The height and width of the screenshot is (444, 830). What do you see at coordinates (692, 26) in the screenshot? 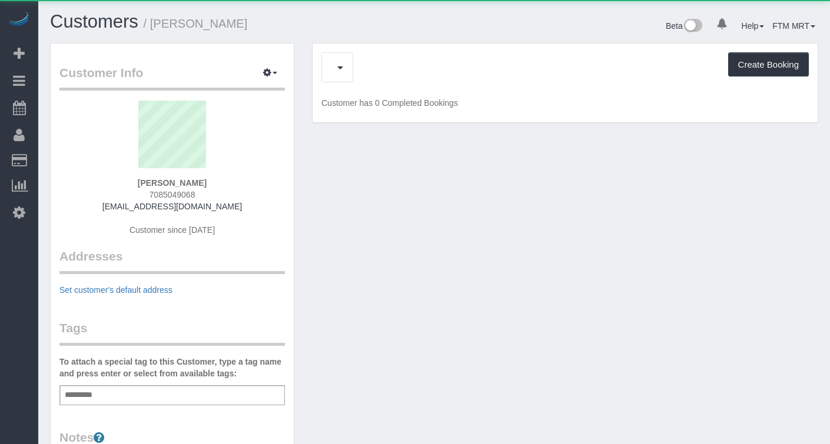
I see `img: New interface` at bounding box center [692, 26].